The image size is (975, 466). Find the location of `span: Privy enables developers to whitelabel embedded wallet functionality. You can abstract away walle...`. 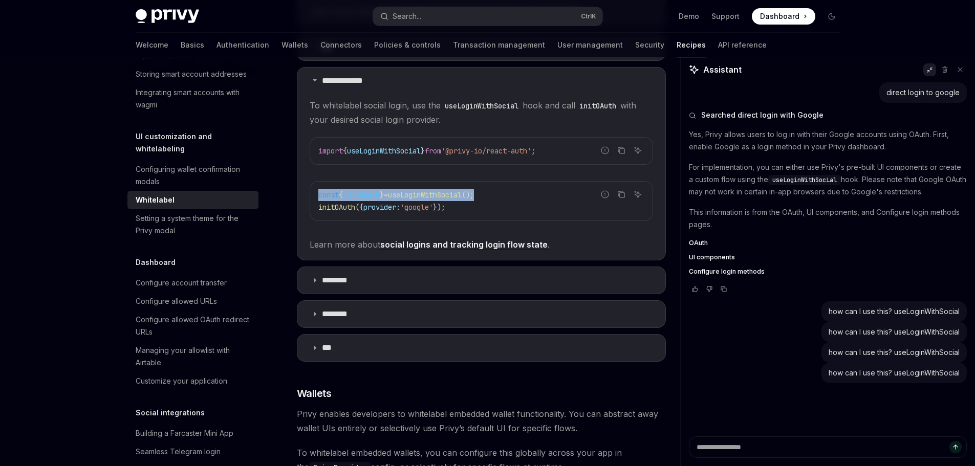

span: Privy enables developers to whitelabel embedded wallet functionality. You can abstract away walle... is located at coordinates (481, 421).